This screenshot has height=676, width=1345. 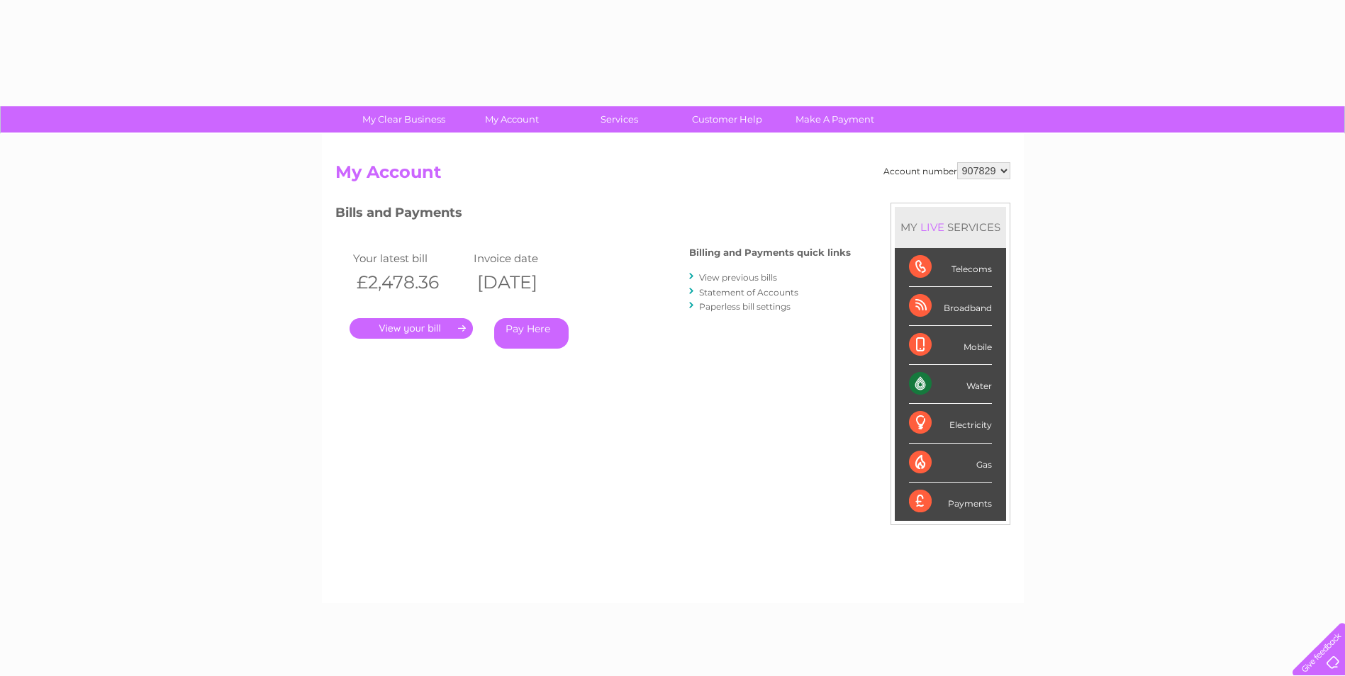 What do you see at coordinates (950, 384) in the screenshot?
I see `div: Water` at bounding box center [950, 384].